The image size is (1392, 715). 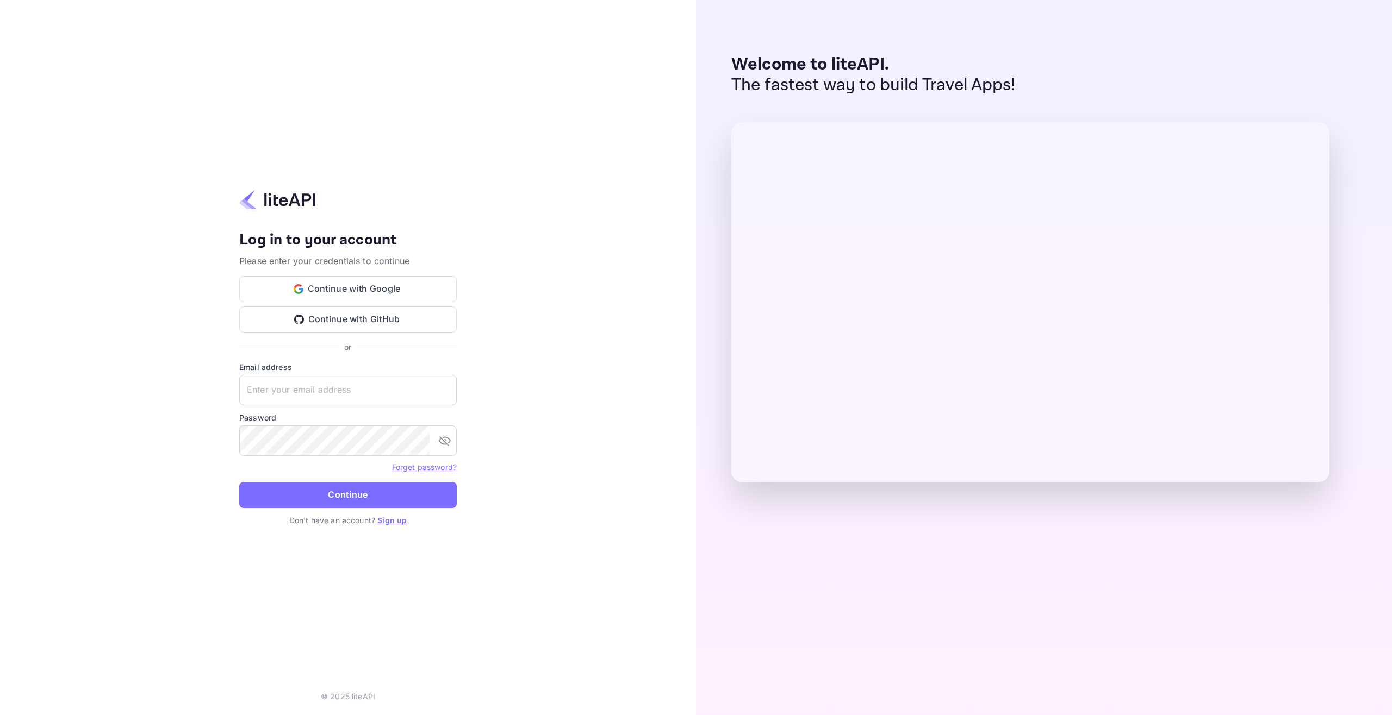 I want to click on p: Welcome to liteAPI., so click(x=873, y=65).